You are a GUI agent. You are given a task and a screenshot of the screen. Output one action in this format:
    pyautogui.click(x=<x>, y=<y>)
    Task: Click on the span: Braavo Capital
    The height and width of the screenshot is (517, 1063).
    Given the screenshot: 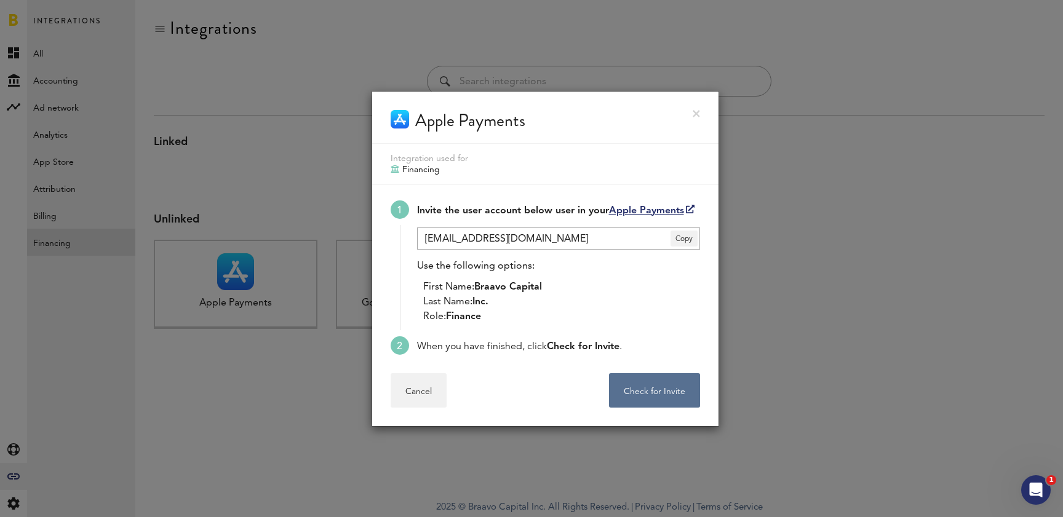 What is the action you would take?
    pyautogui.click(x=508, y=287)
    